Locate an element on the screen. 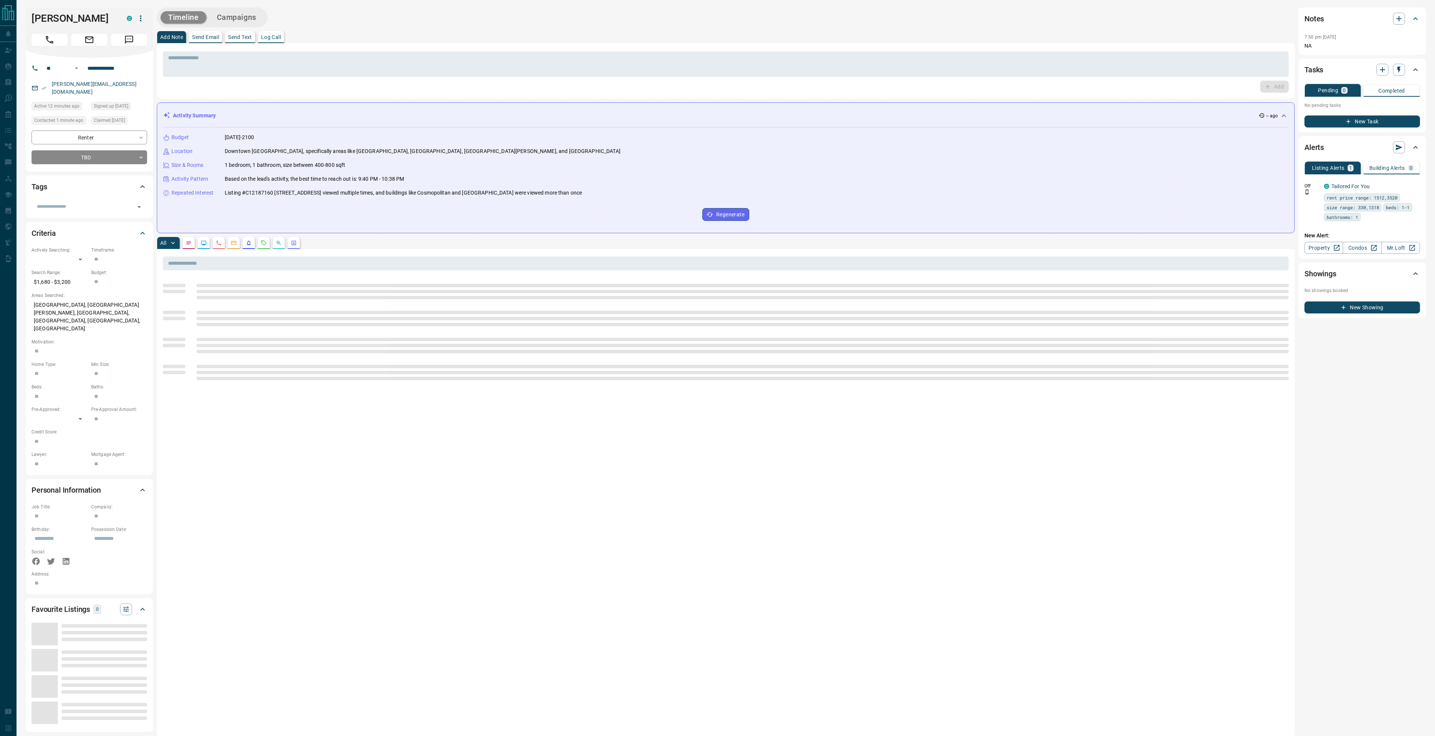  p: Home Type: is located at coordinates (59, 365).